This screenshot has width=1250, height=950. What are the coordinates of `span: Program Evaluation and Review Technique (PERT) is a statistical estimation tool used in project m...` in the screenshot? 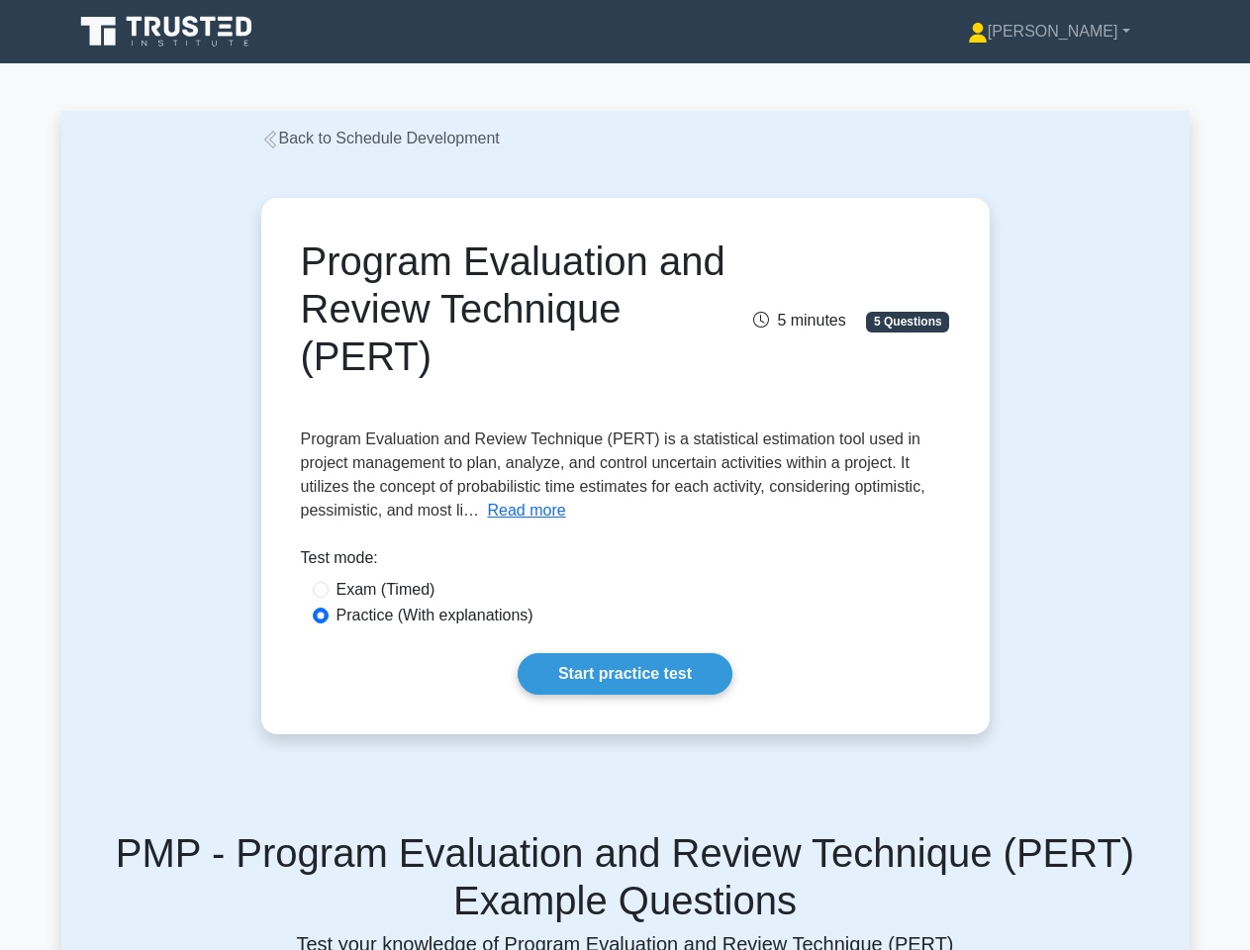 It's located at (612, 474).